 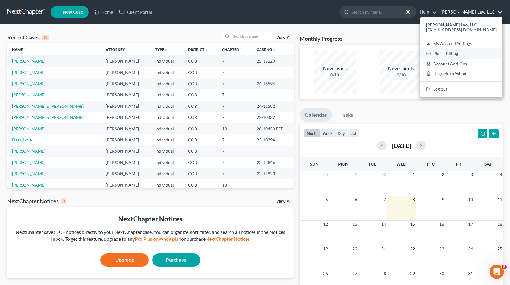 What do you see at coordinates (136, 12) in the screenshot?
I see `a: Client Portal` at bounding box center [136, 12].